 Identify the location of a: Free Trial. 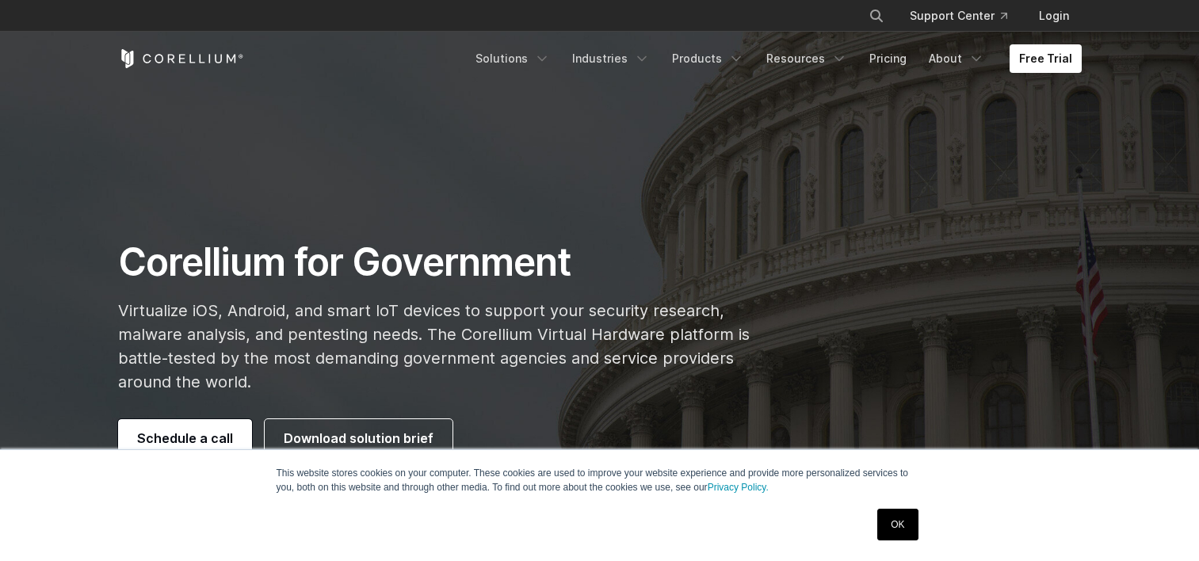
(1045, 59).